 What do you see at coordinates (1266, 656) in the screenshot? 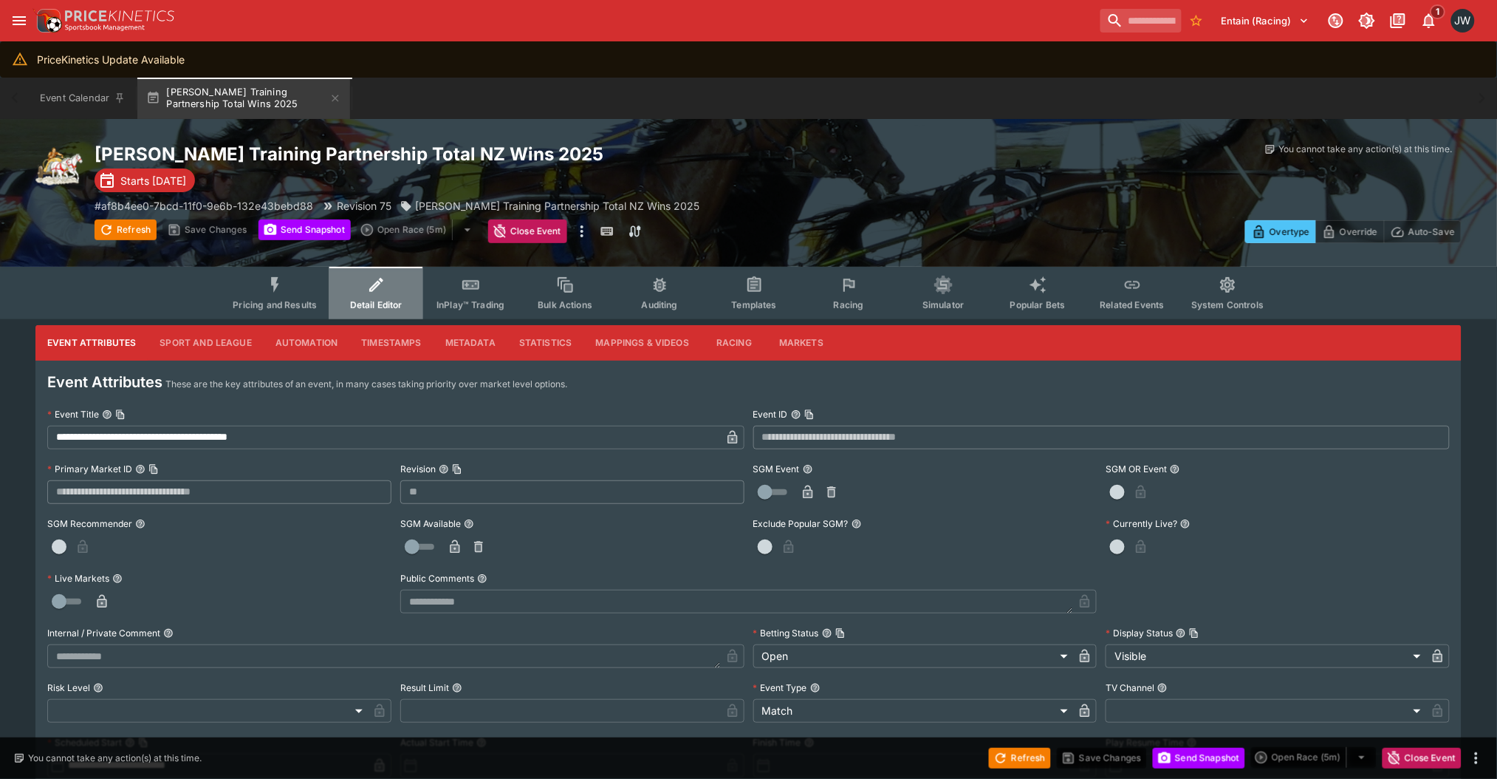
I see `div: Visible` at bounding box center [1266, 656].